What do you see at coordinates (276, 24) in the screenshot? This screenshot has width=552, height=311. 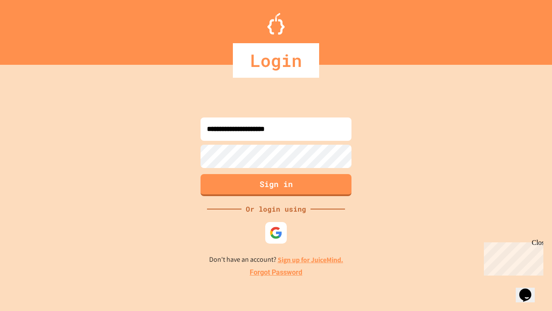 I see `img: Logo.svg` at bounding box center [276, 24].